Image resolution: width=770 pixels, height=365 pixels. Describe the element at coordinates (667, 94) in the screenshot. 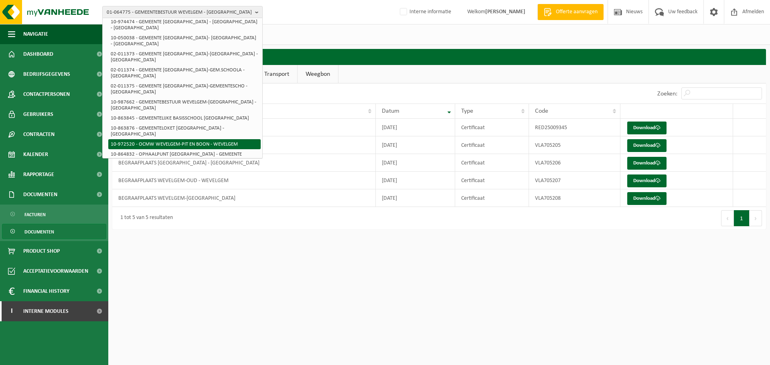

I see `label: Zoeken:` at that location.